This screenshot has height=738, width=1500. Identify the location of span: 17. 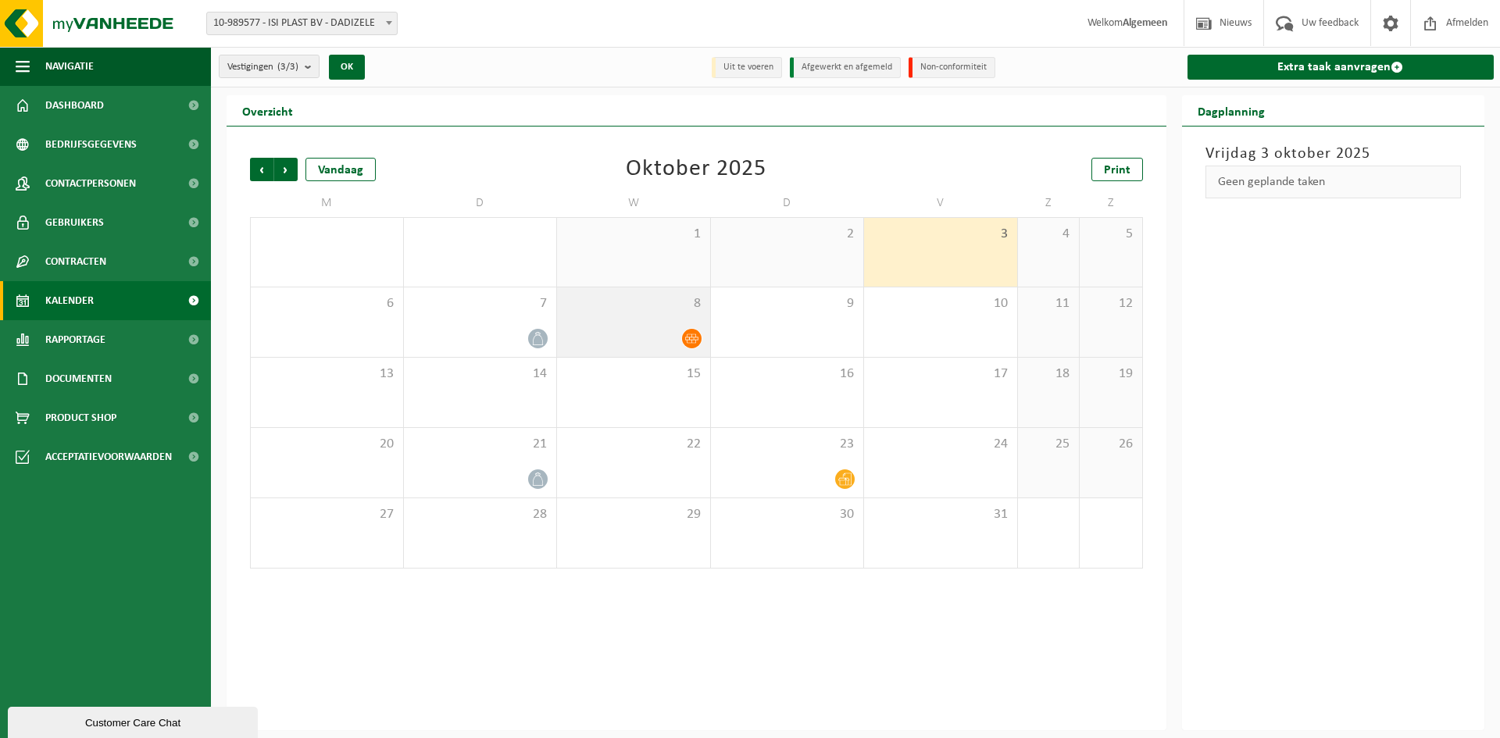
(940, 374).